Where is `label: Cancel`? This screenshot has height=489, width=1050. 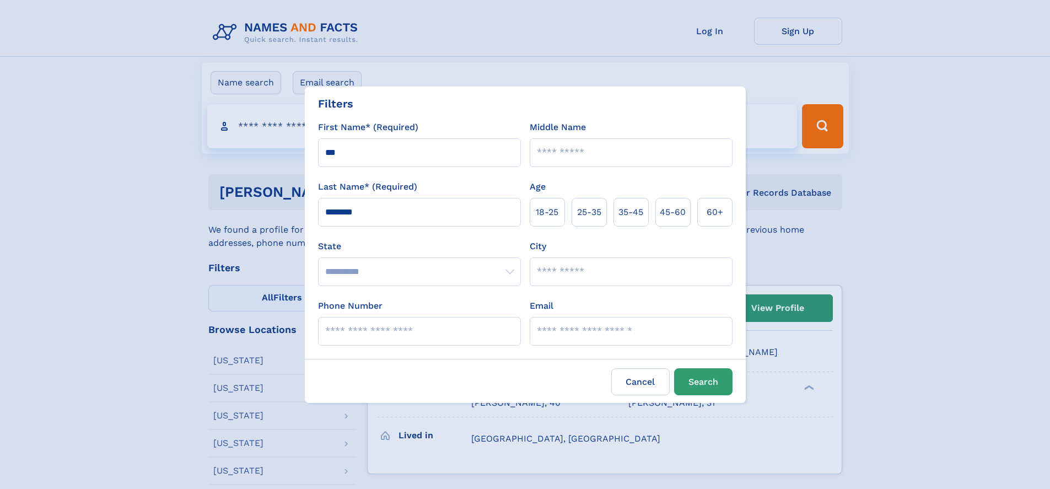
label: Cancel is located at coordinates (640, 381).